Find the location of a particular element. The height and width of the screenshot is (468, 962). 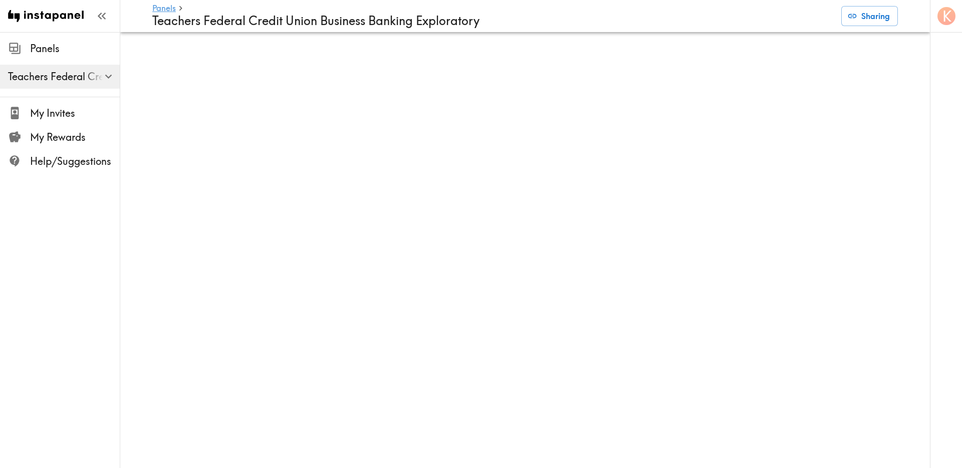

a: Panels is located at coordinates (164, 9).